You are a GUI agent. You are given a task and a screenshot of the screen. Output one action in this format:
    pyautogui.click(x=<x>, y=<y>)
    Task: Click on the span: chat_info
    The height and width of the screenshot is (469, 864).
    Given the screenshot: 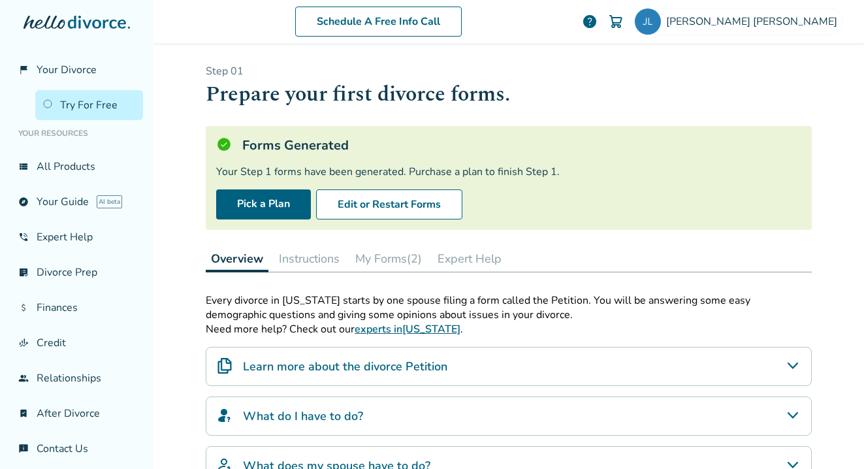 What is the action you would take?
    pyautogui.click(x=24, y=449)
    